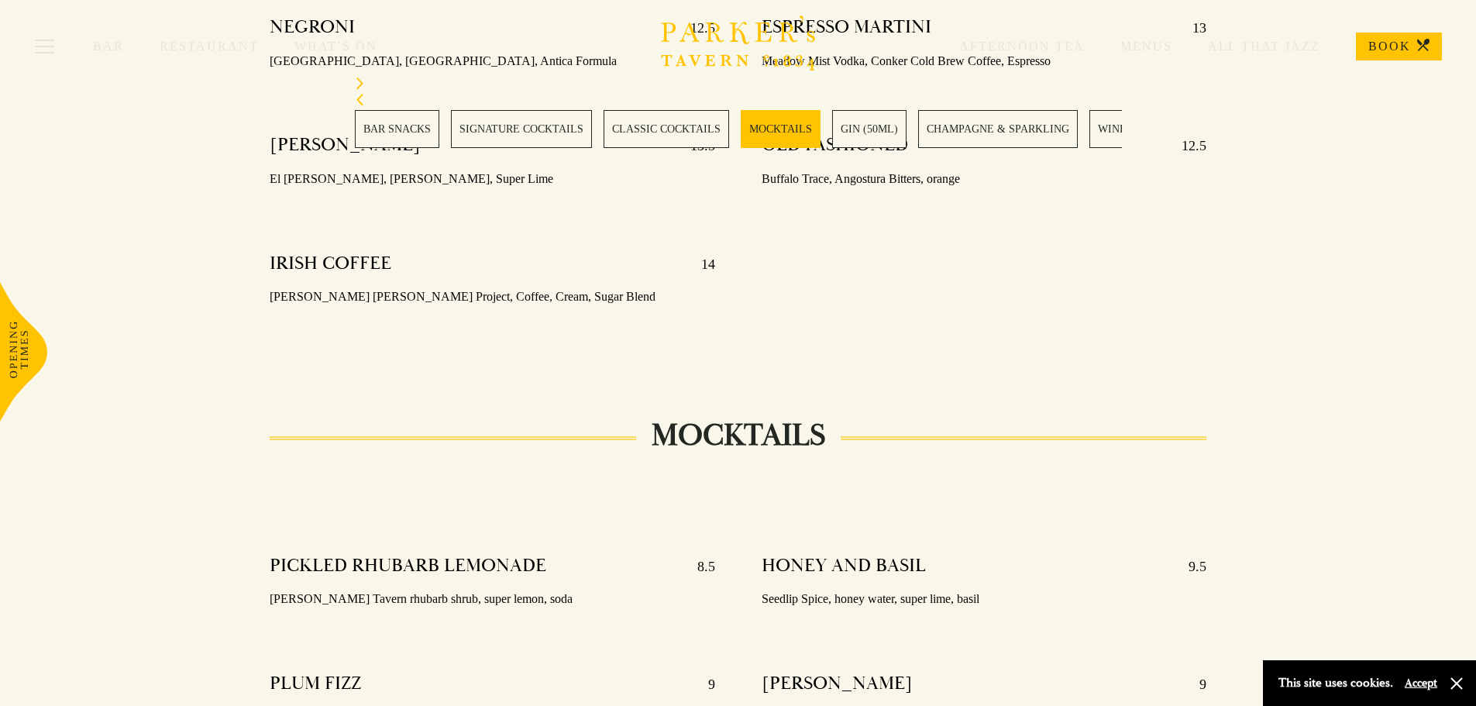 The height and width of the screenshot is (706, 1476). I want to click on a: 5 / 28, so click(870, 129).